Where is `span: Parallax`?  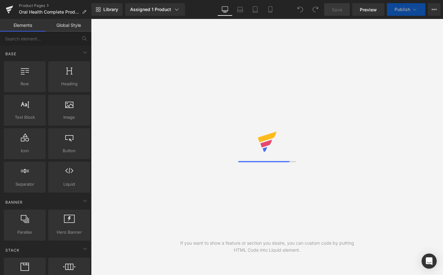
span: Parallax is located at coordinates (25, 232).